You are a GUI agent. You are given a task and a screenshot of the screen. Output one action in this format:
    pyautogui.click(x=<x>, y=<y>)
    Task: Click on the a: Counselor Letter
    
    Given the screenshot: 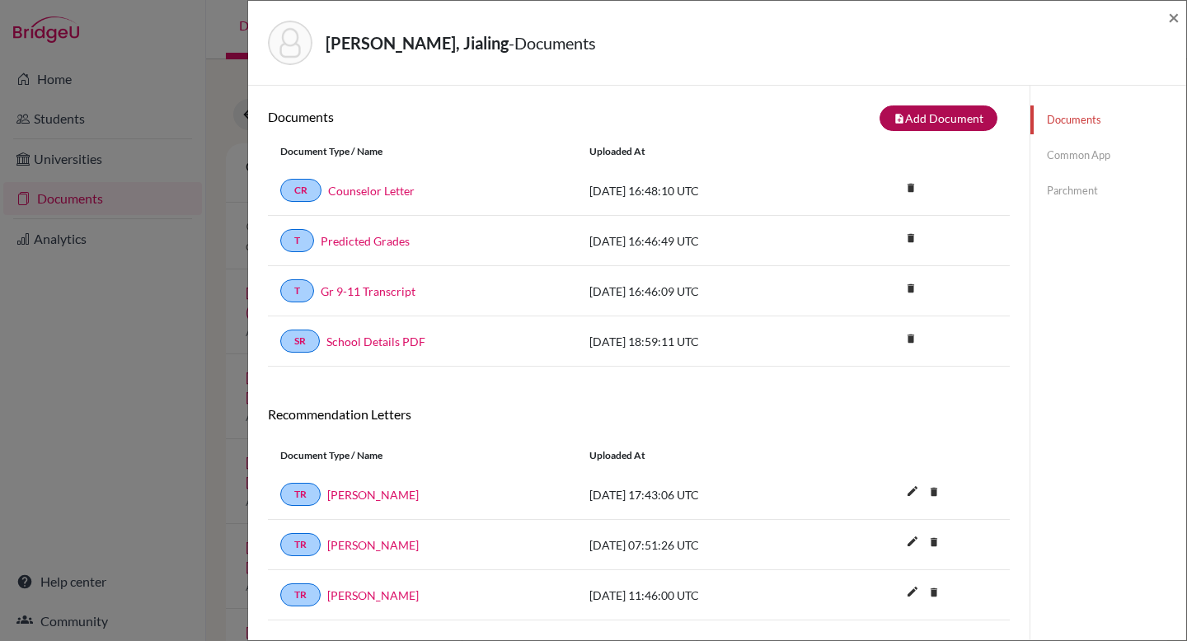 What is the action you would take?
    pyautogui.click(x=371, y=190)
    